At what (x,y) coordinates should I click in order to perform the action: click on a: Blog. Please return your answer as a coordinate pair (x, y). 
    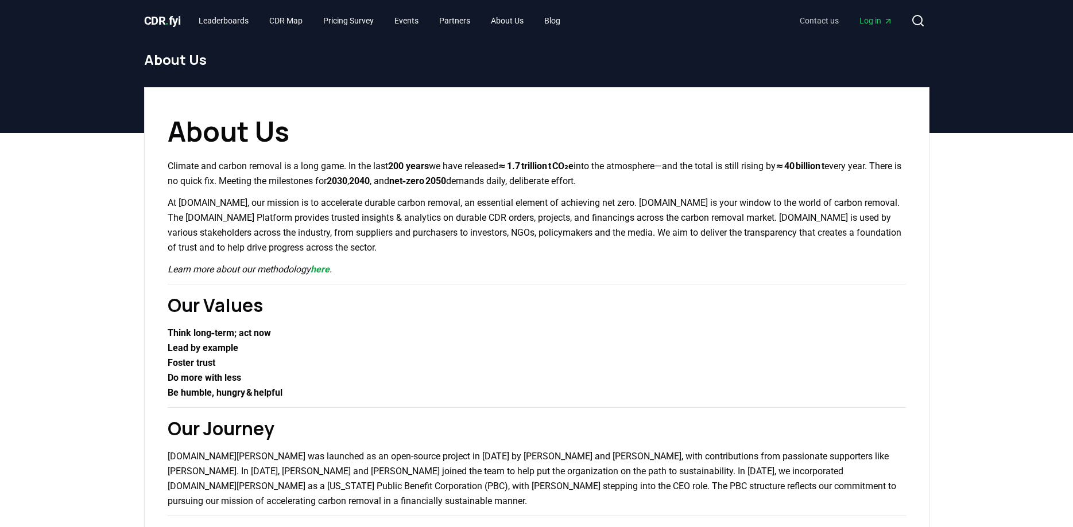
    Looking at the image, I should click on (552, 21).